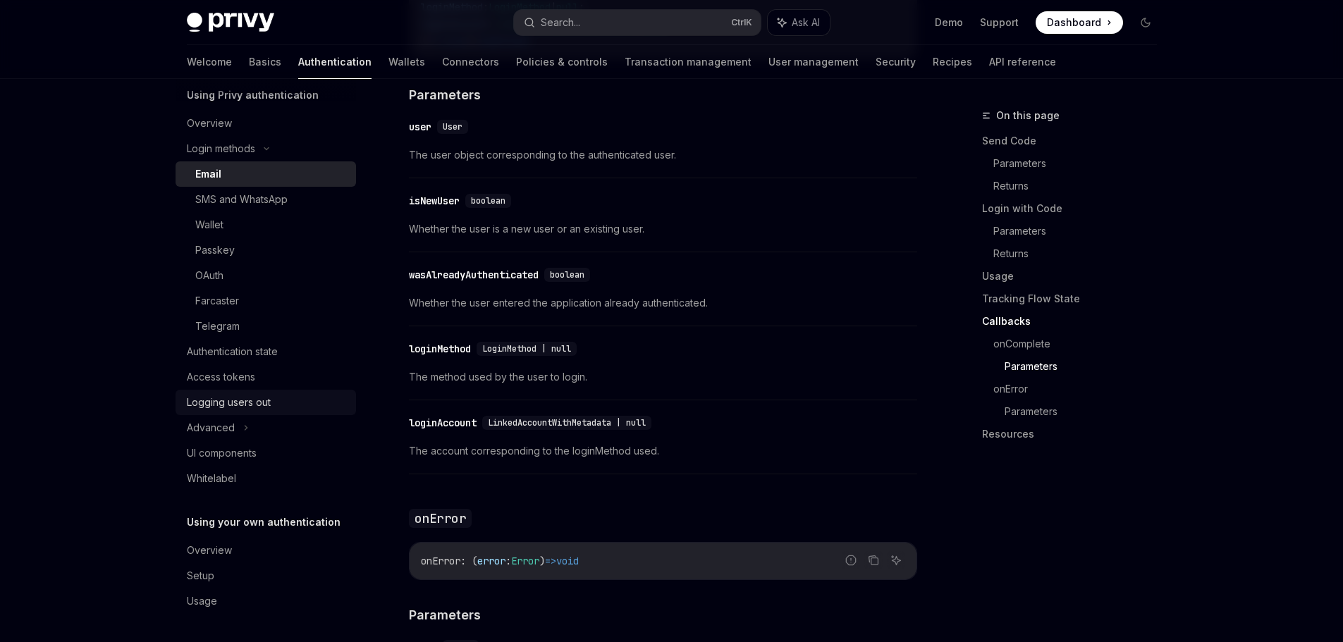 This screenshot has height=642, width=1343. Describe the element at coordinates (561, 23) in the screenshot. I see `div: Search...` at that location.